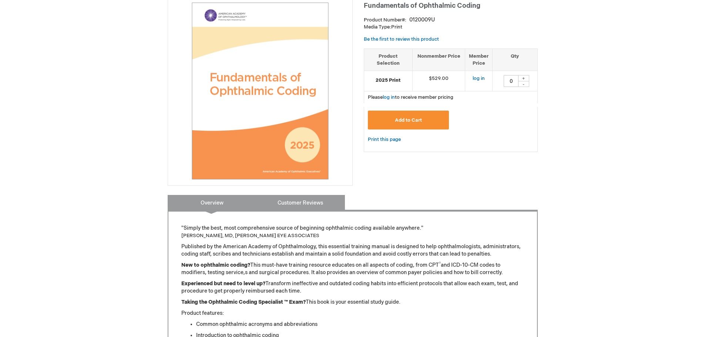 The image size is (705, 337). Describe the element at coordinates (388, 80) in the screenshot. I see `strong: 2025 Print` at that location.